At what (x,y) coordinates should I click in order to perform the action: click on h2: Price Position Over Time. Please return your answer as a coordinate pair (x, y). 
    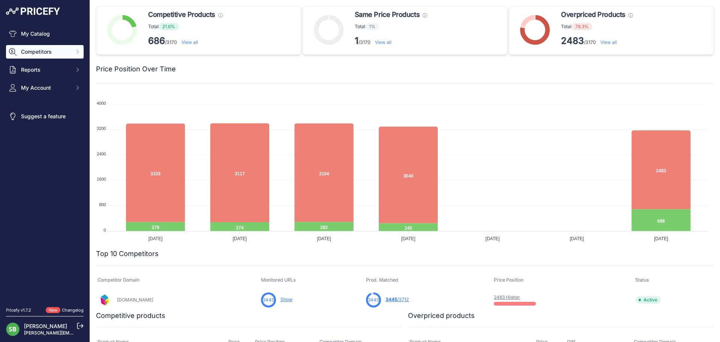
    Looking at the image, I should click on (136, 69).